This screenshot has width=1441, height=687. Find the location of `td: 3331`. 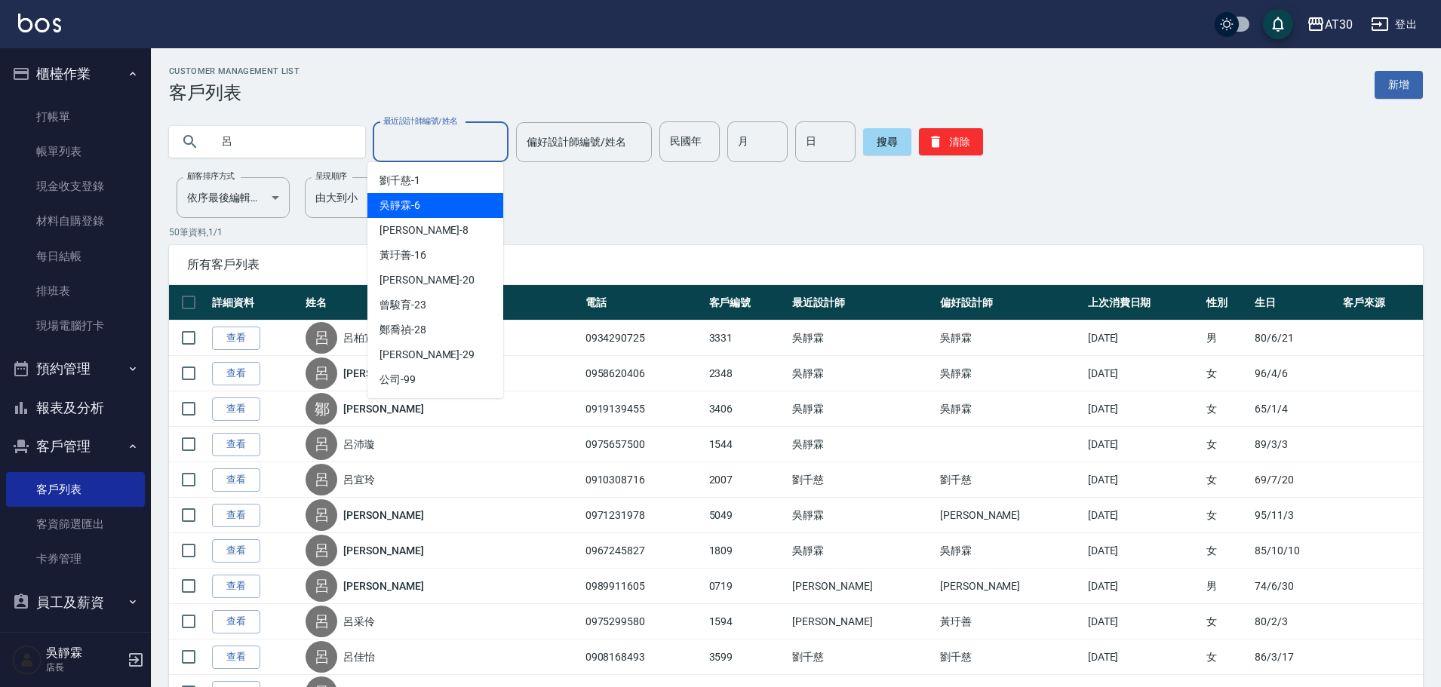

td: 3331 is located at coordinates (747, 338).